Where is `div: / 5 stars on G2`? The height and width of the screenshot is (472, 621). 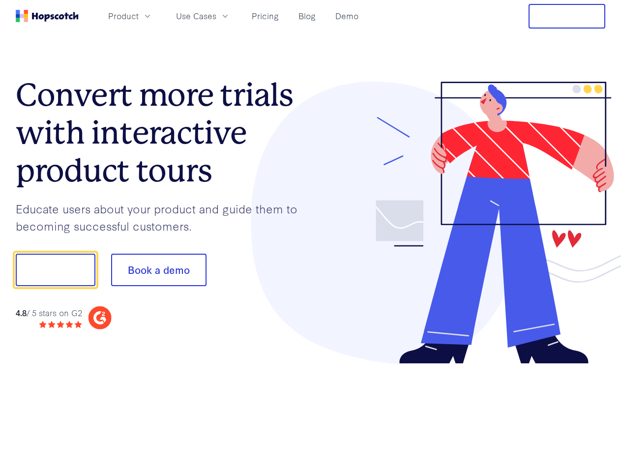
div: / 5 stars on G2 is located at coordinates (49, 313).